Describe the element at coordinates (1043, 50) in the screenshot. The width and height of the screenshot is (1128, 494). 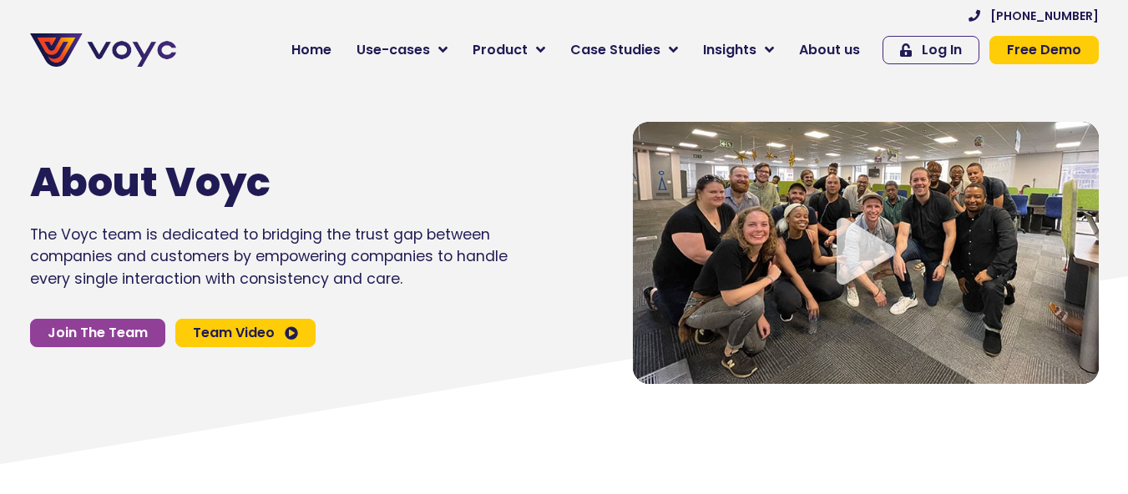
I see `span: Free Demo` at that location.